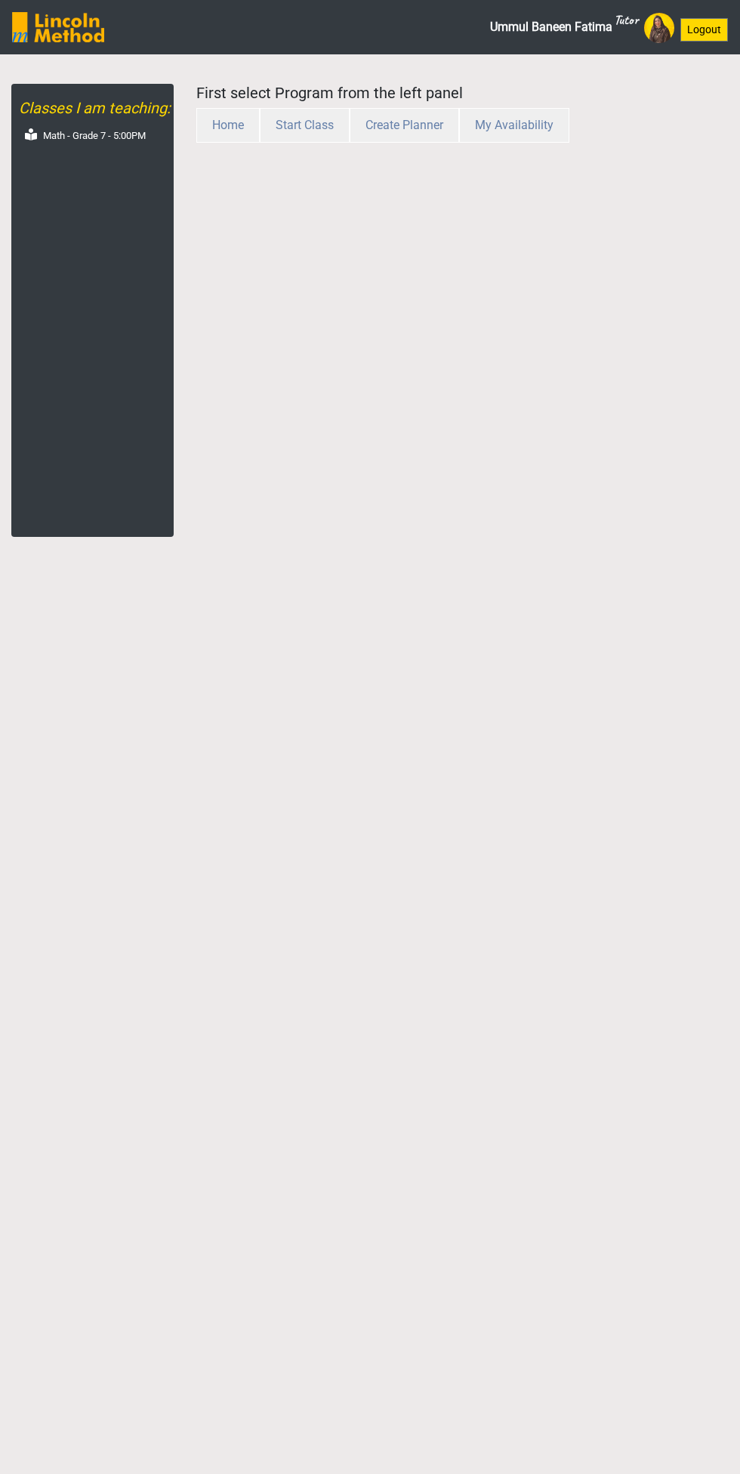  I want to click on a: Math - Grade 7 - 5:00PM, so click(96, 137).